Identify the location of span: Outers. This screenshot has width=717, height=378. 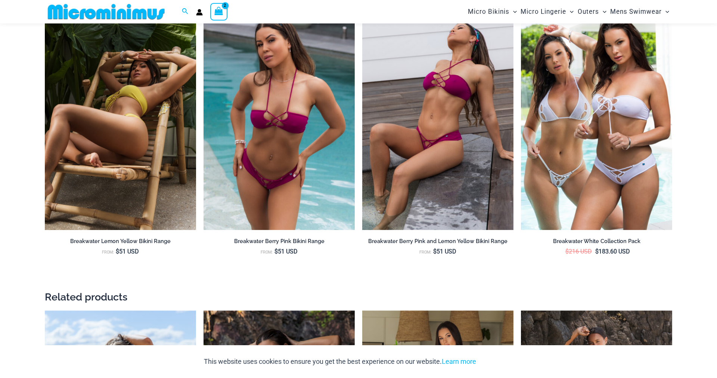
(588, 12).